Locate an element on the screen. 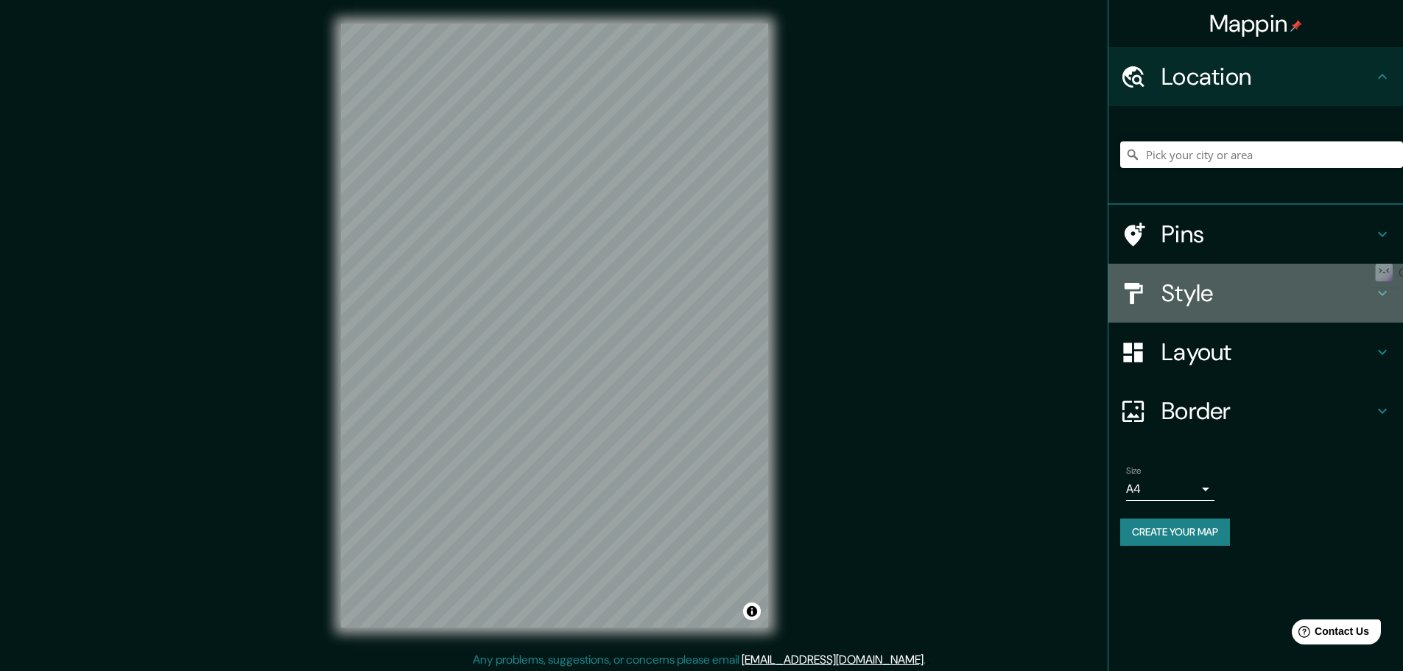 The image size is (1403, 671). span: Contact Us is located at coordinates (70, 18).